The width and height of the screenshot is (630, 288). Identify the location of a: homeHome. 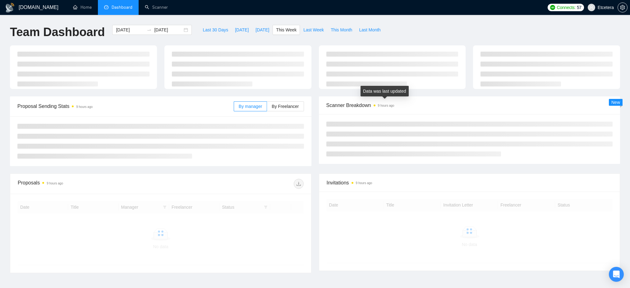
(82, 7).